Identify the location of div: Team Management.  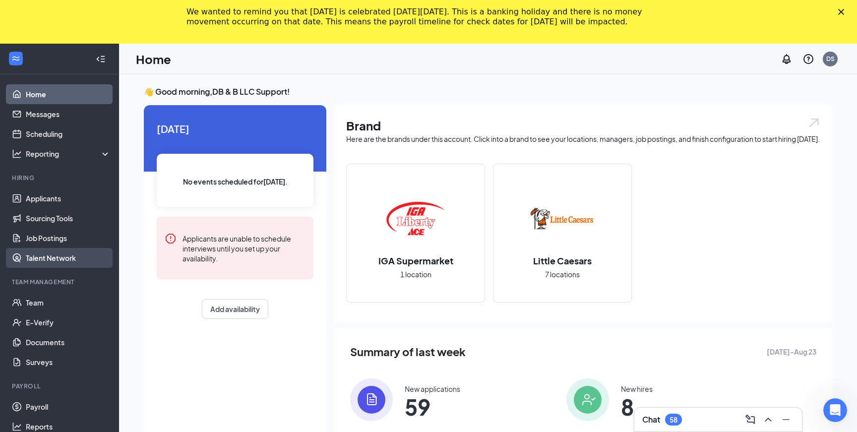
(60, 282).